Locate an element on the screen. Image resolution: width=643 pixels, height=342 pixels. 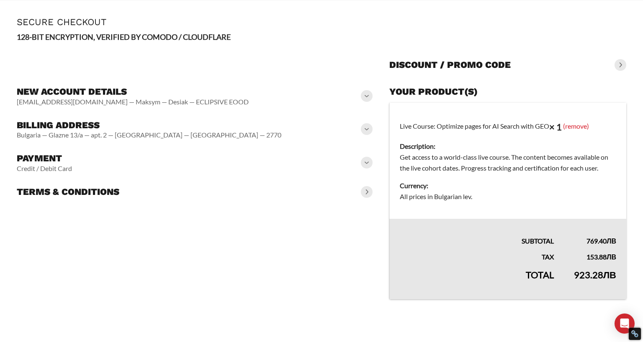
h3: Payment is located at coordinates (44, 158).